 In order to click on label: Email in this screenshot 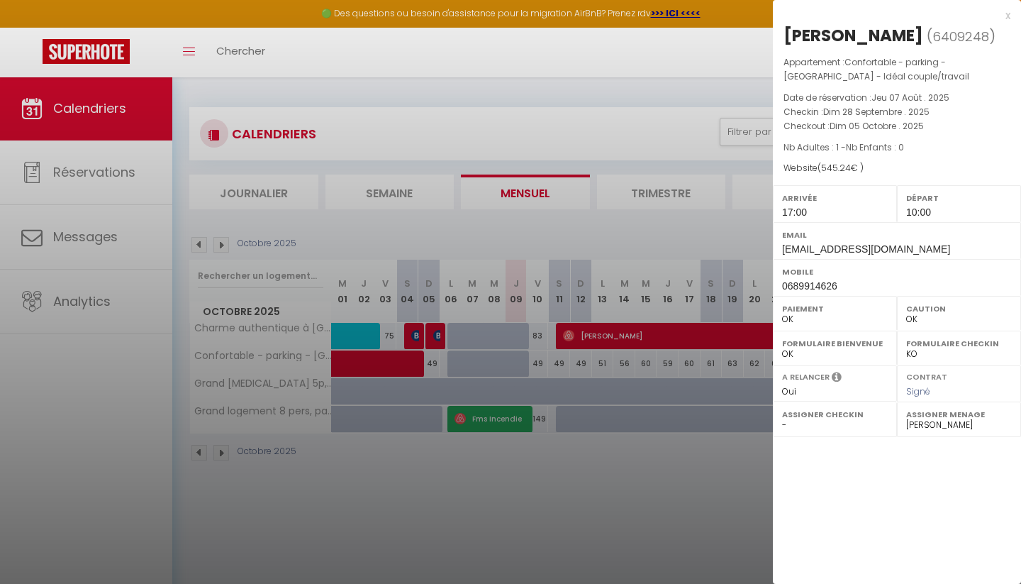, I will do `click(897, 235)`.